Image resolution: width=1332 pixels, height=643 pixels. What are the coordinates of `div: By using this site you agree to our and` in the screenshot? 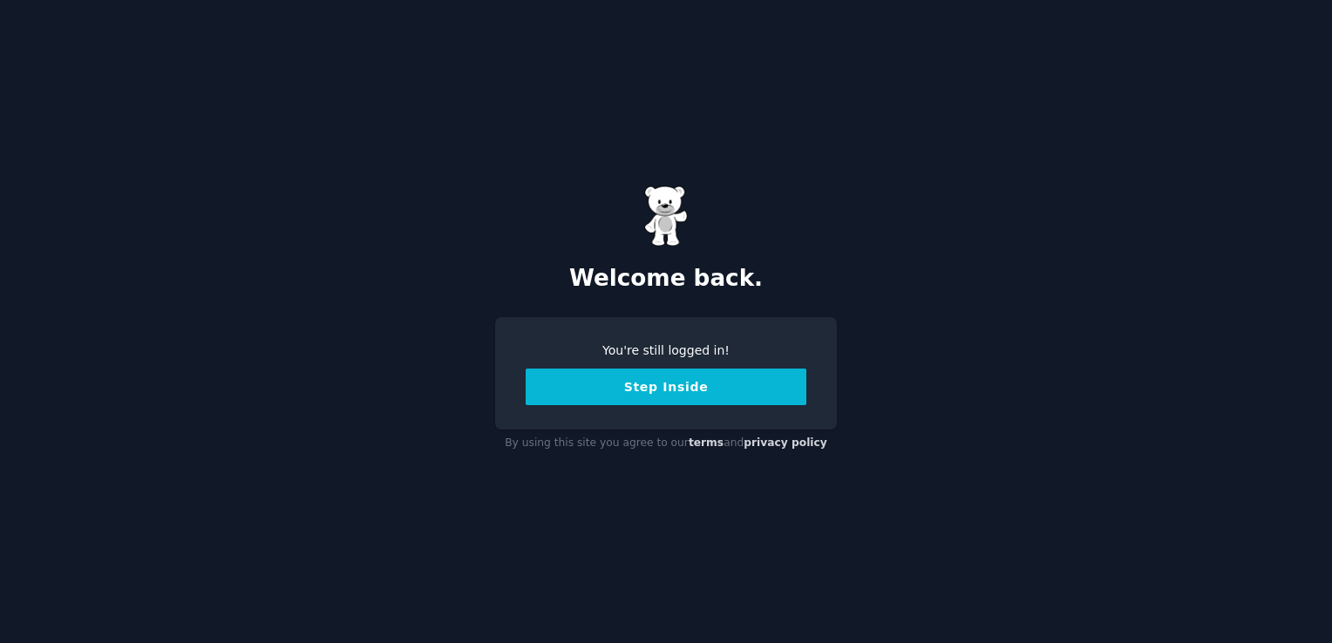 It's located at (666, 444).